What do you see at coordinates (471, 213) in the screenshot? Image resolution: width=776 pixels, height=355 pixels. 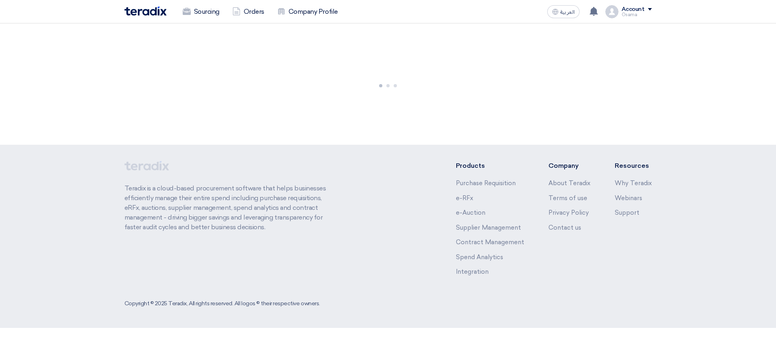 I see `a: e-Auction` at bounding box center [471, 213].